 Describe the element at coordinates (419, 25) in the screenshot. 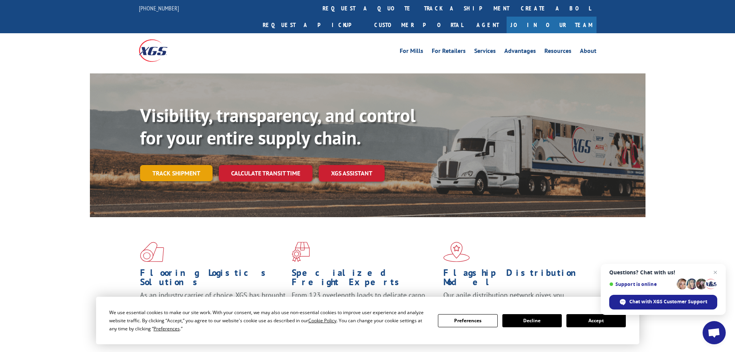

I see `a: Customer Portal` at that location.